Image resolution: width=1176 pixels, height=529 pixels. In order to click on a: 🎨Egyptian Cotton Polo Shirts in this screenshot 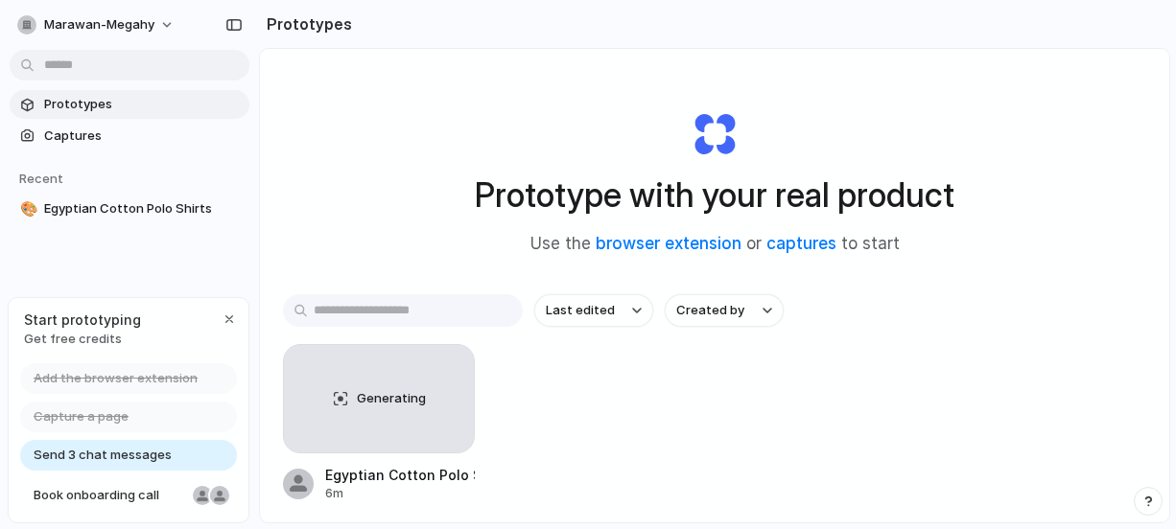, I will do `click(129, 209)`.